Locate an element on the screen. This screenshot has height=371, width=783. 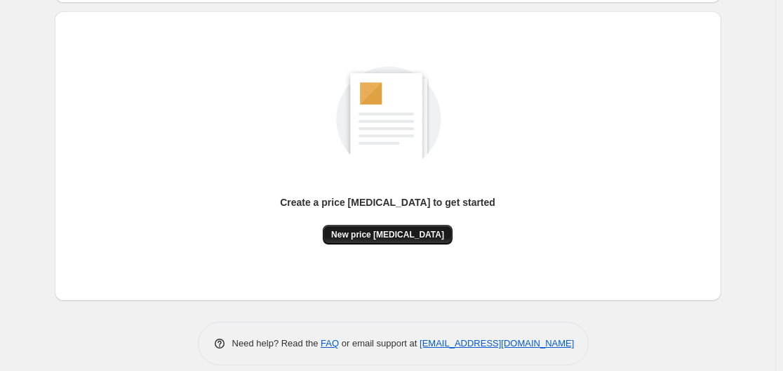
span: or email support at is located at coordinates (379, 342).